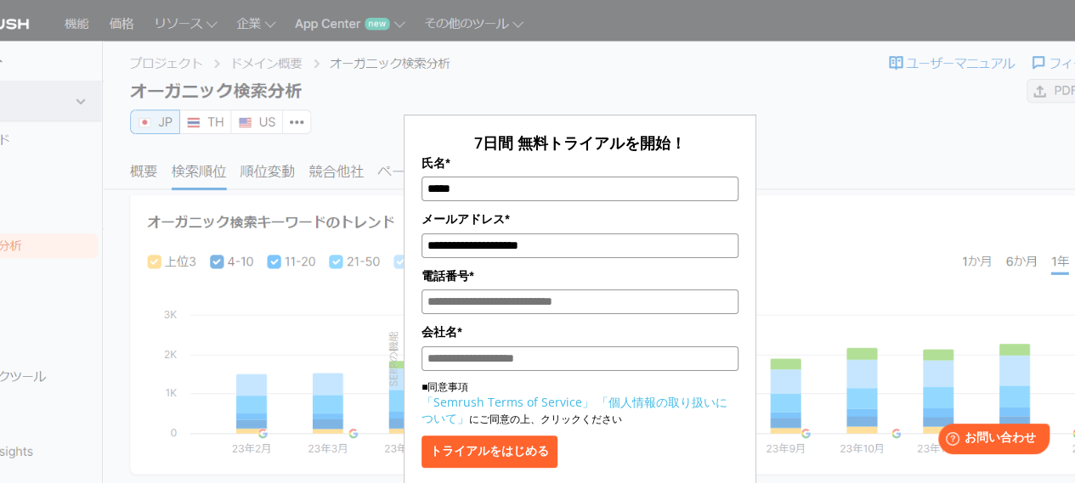 This screenshot has width=1075, height=483. Describe the element at coordinates (489, 452) in the screenshot. I see `button: トライアルをはじめる` at that location.